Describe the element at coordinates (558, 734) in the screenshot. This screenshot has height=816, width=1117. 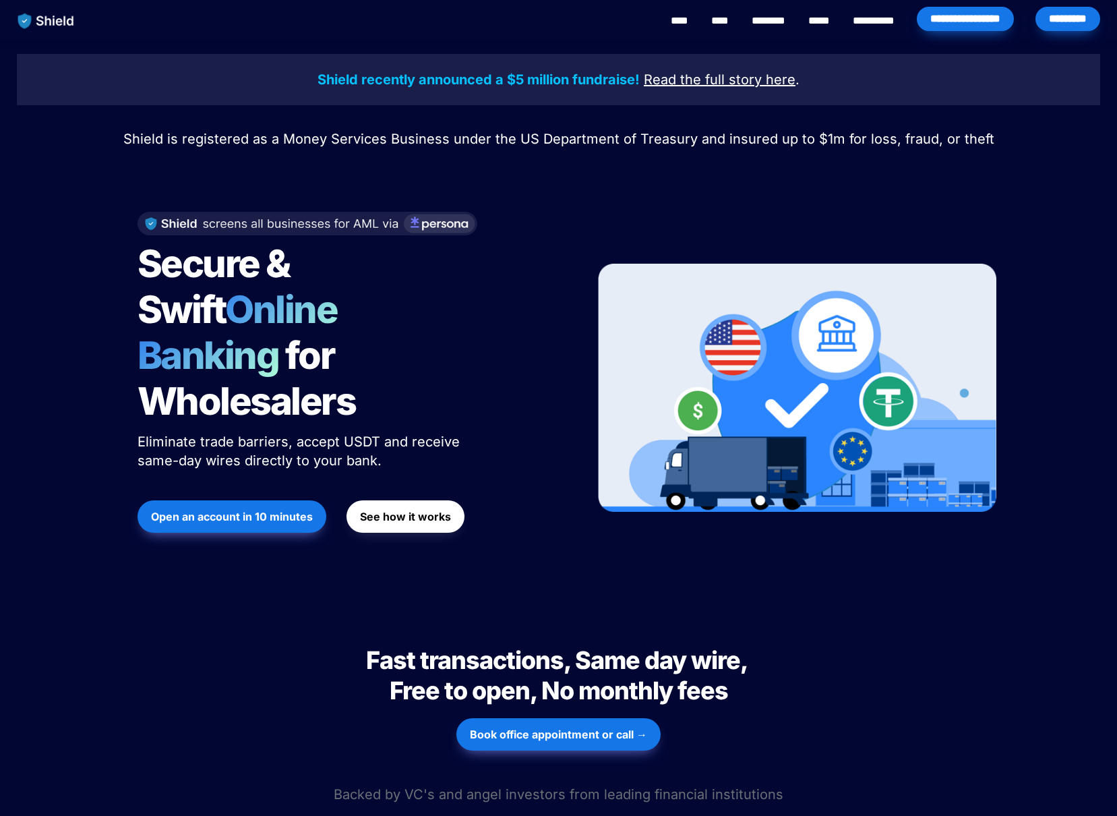
I see `button: Book office appointment or call →` at that location.